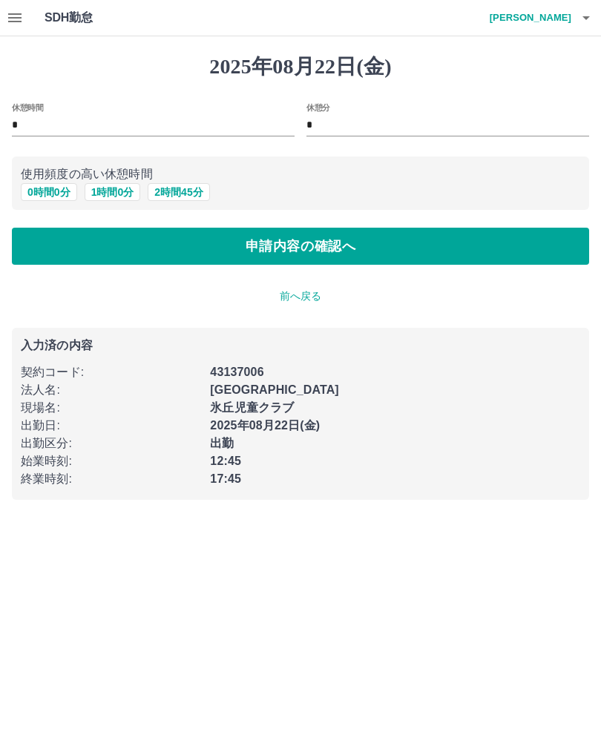 The height and width of the screenshot is (749, 601). Describe the element at coordinates (300, 346) in the screenshot. I see `p: 入力済の内容` at that location.